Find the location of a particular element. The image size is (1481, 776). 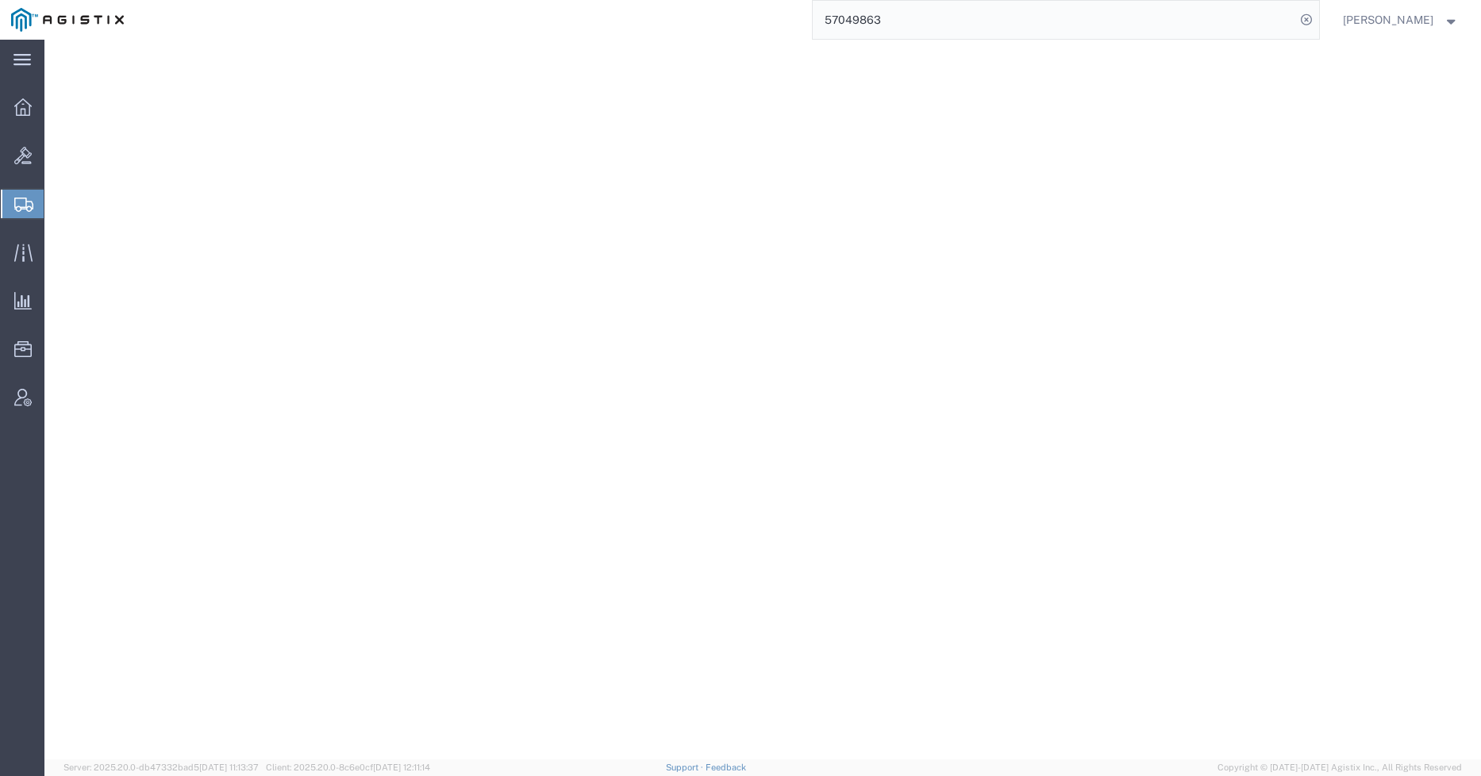

span: Andrew Wacyra is located at coordinates (1388, 20).